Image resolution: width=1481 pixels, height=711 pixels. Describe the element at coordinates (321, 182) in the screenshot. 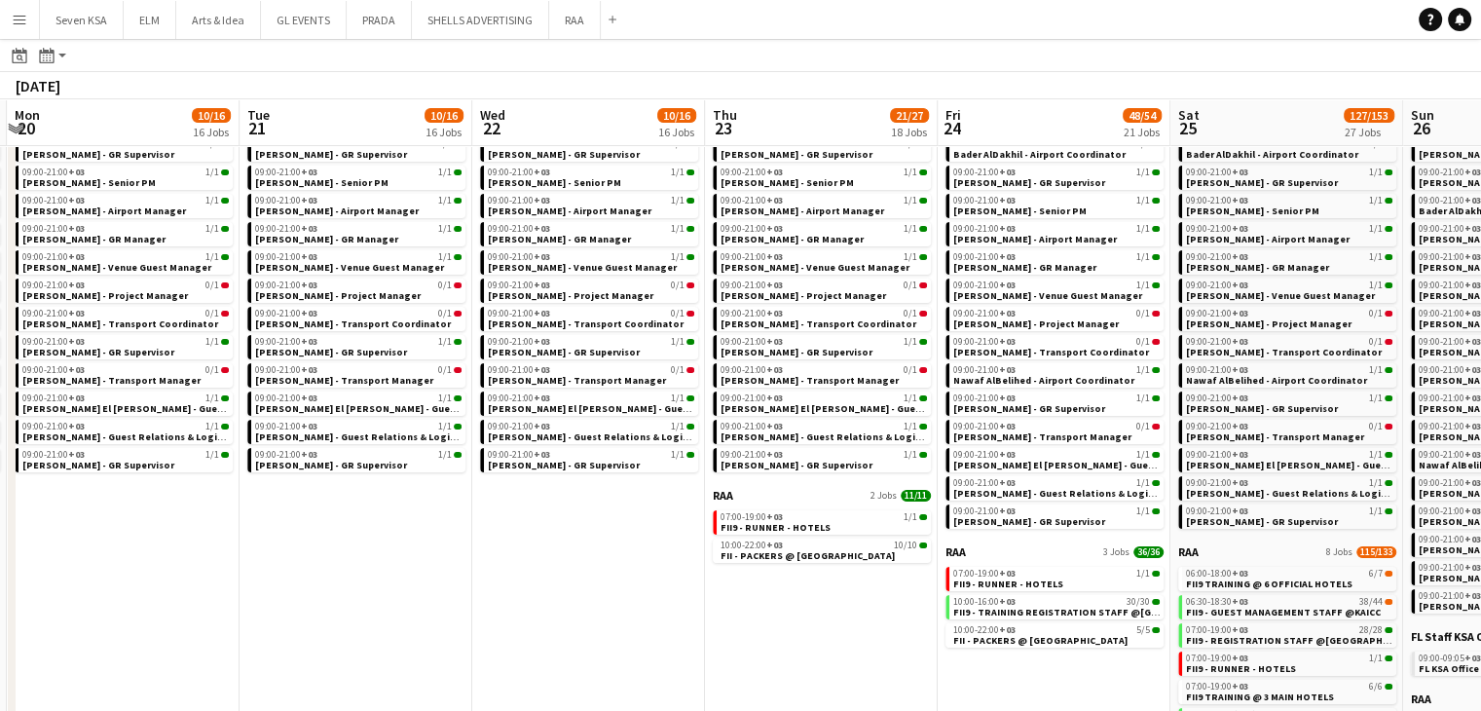

I see `span: Diana Fazlitdinova - Senior PM` at that location.